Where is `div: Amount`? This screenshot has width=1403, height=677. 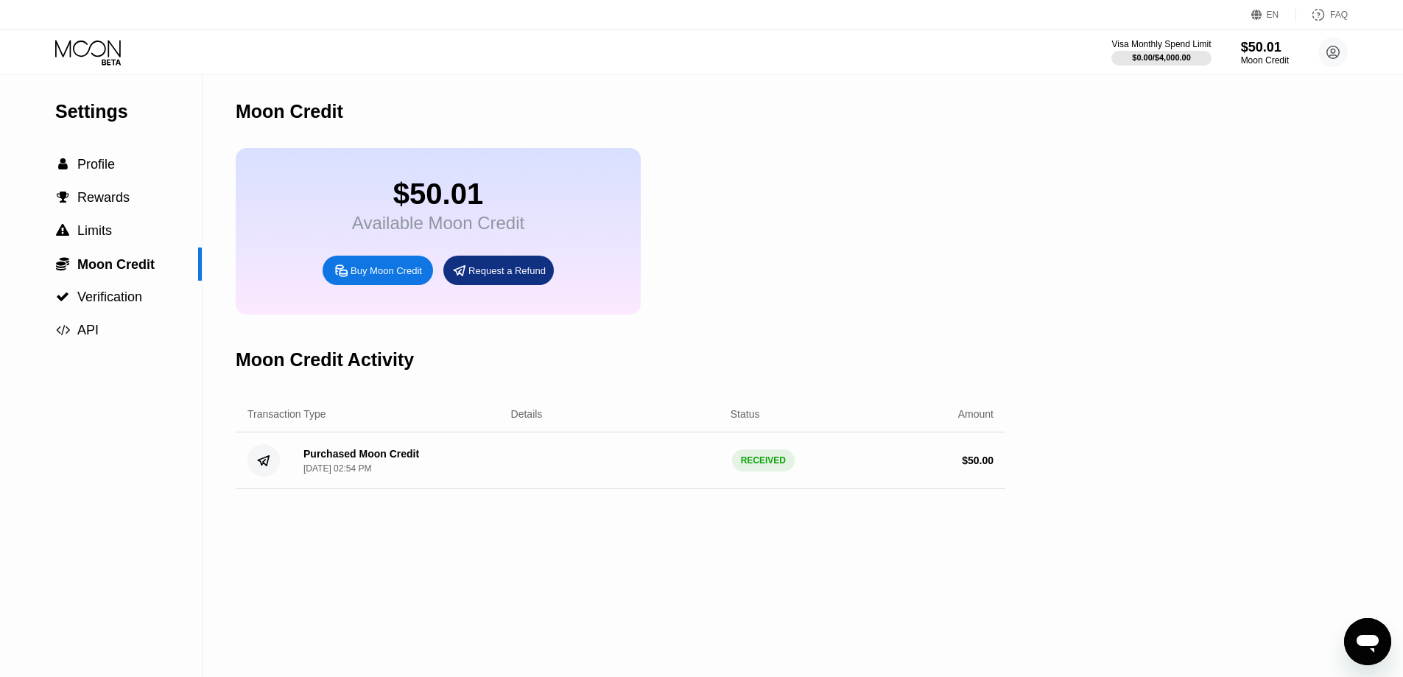
div: Amount is located at coordinates (976, 414).